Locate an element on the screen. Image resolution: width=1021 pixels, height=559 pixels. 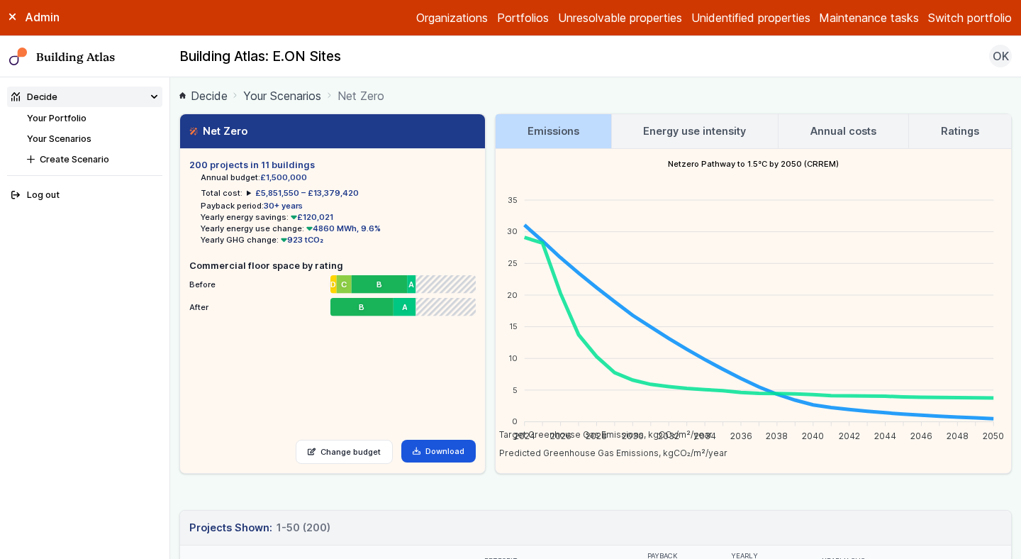
tspan: 0 is located at coordinates (514, 421).